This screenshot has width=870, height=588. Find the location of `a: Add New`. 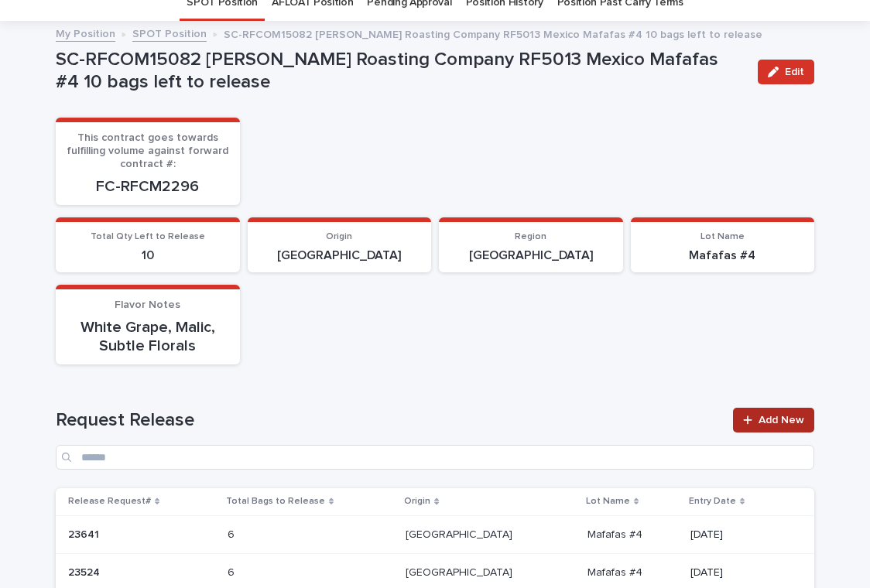

a: Add New is located at coordinates (773, 420).